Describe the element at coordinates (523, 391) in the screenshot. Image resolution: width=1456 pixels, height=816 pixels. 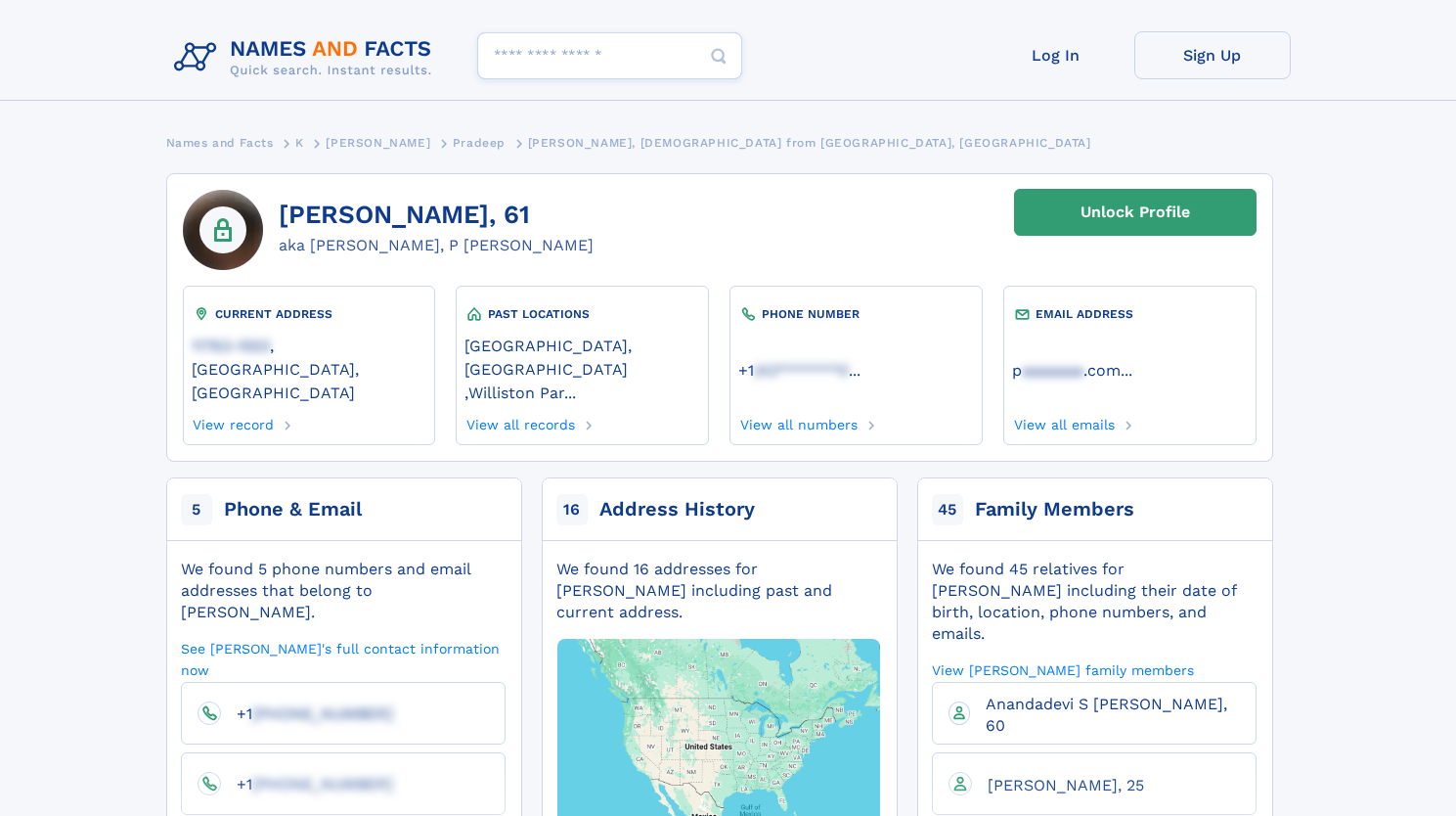
I see `a: Williston Par...` at that location.